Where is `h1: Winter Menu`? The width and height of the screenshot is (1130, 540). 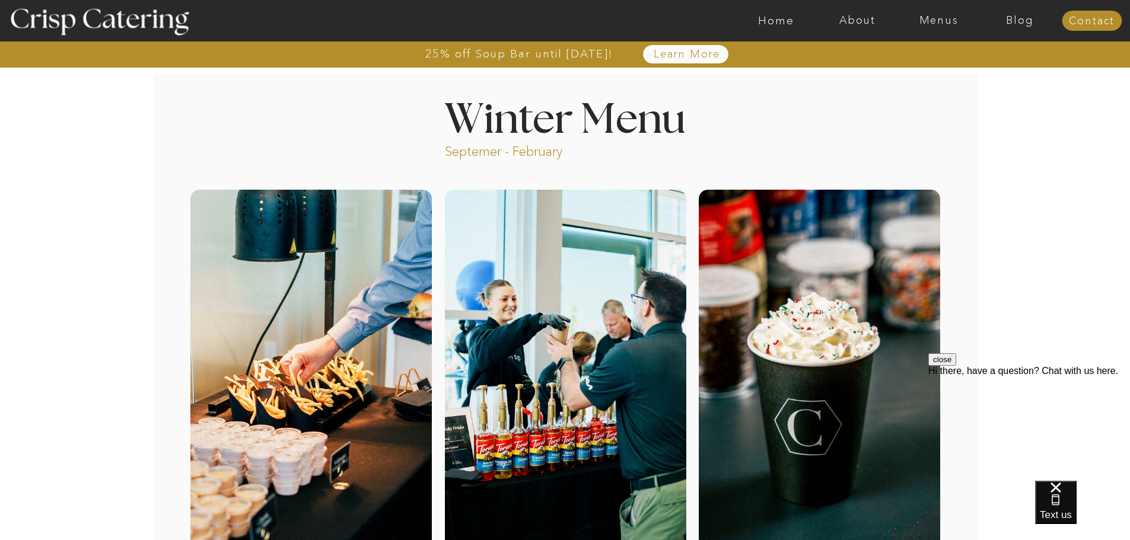
h1: Winter Menu is located at coordinates (565, 117).